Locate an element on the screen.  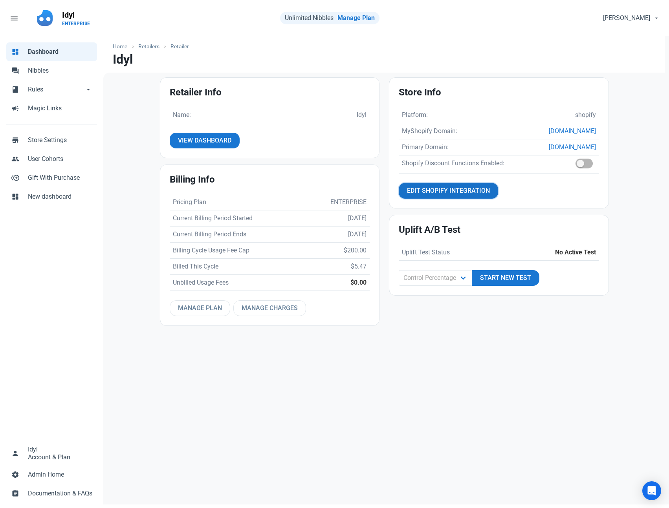
span: Documentation & FAQs is located at coordinates (60, 494).